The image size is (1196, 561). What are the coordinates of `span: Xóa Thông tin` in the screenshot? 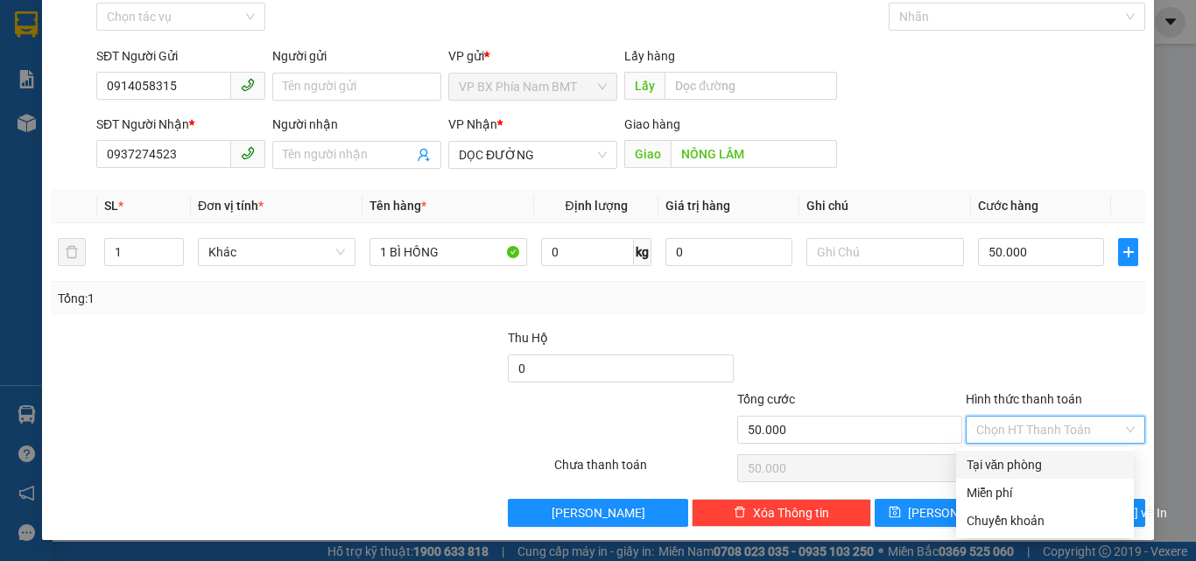 It's located at (790, 513).